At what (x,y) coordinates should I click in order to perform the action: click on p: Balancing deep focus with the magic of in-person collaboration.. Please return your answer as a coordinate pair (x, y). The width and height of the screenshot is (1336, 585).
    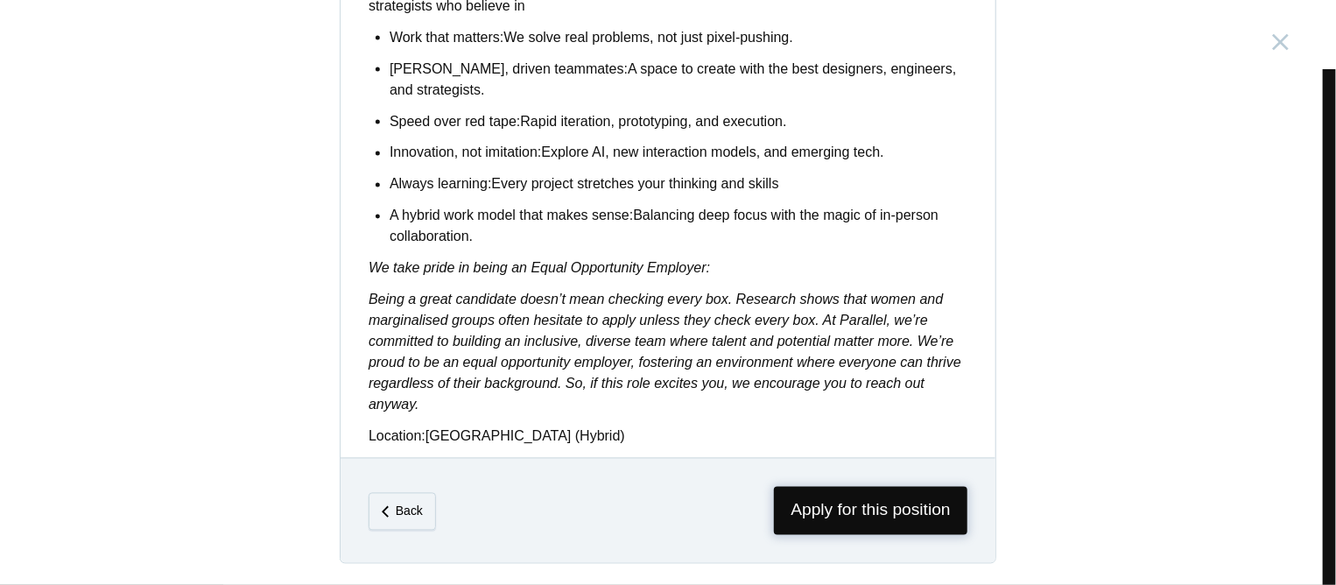
    Looking at the image, I should click on (678, 227).